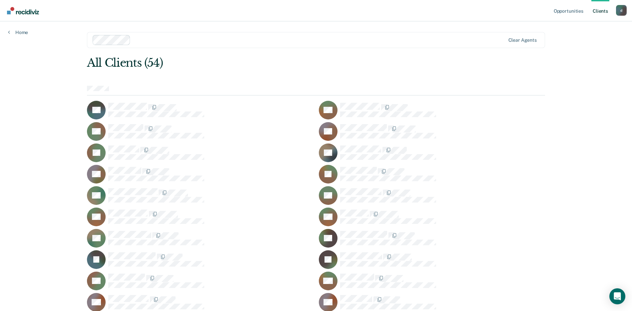  I want to click on div: Clear agents, so click(523, 40).